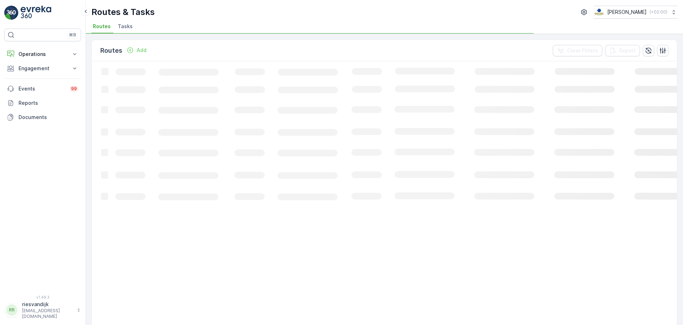  What do you see at coordinates (111, 51) in the screenshot?
I see `p: Routes` at bounding box center [111, 51].